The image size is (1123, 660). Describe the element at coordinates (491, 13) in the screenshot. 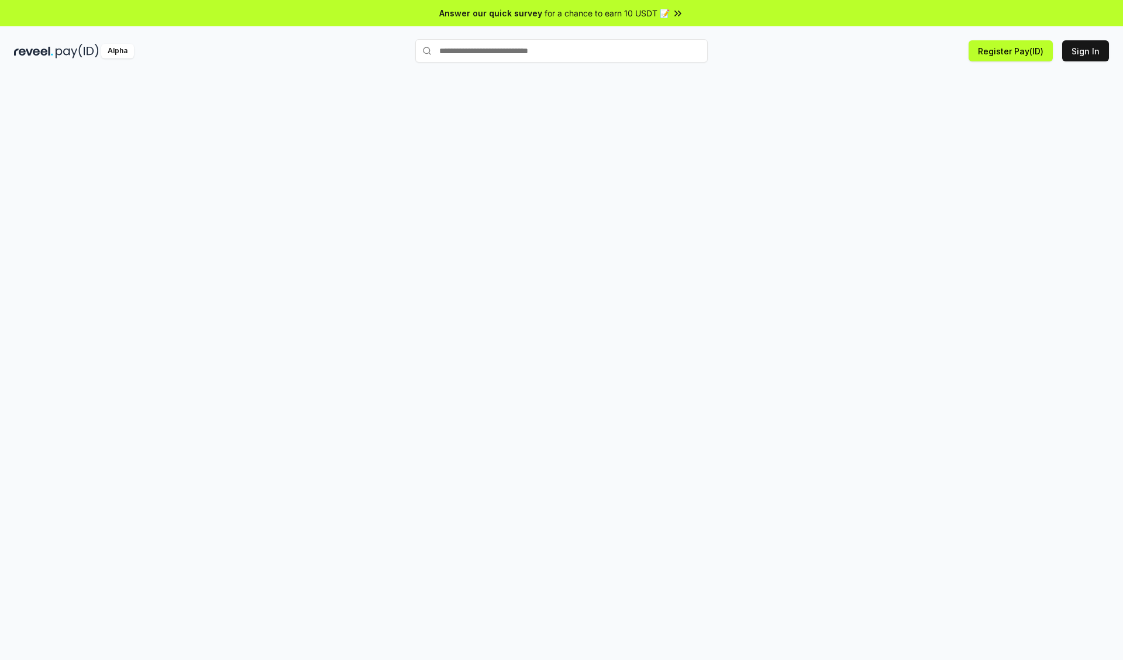

I see `span: Answer our quick survey` at that location.